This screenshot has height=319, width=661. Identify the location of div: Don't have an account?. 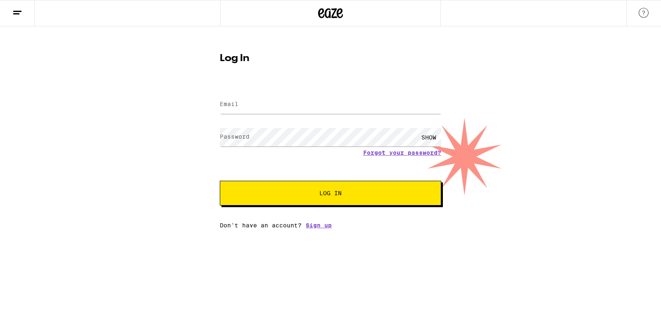
(330, 225).